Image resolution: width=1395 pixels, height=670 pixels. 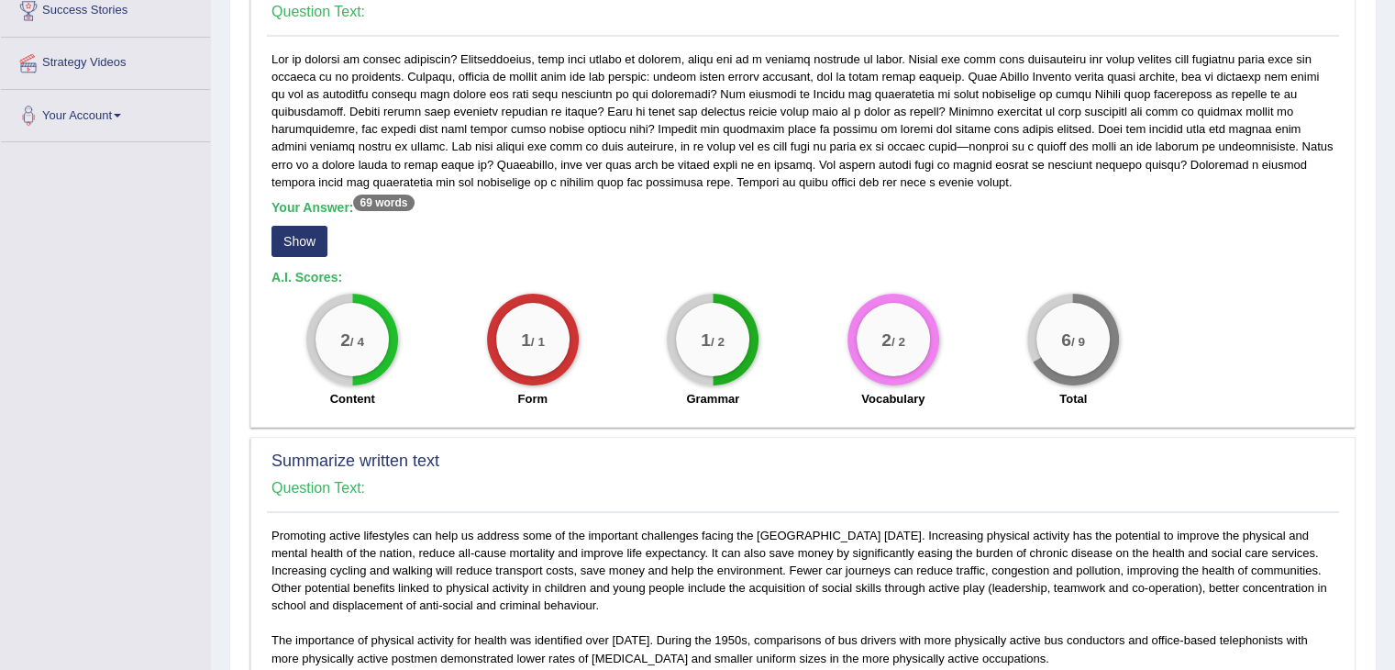 I want to click on small: / 4, so click(x=357, y=341).